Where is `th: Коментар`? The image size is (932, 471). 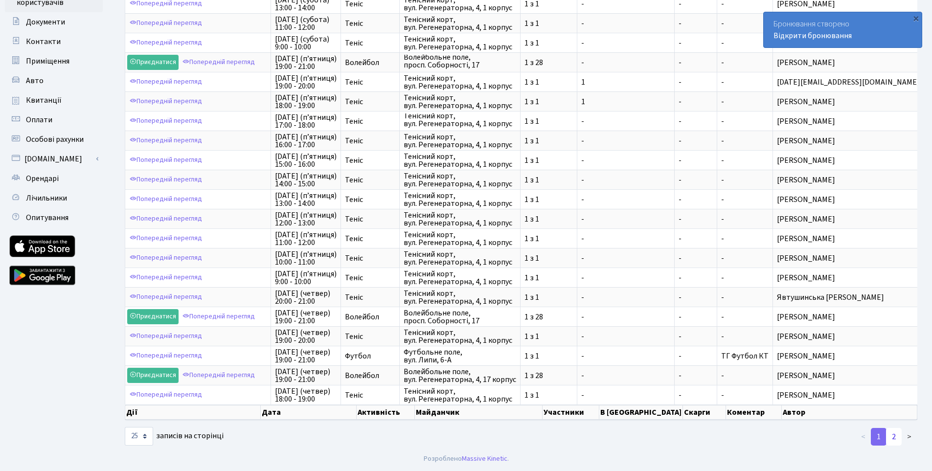
th: Коментар is located at coordinates (754, 412).